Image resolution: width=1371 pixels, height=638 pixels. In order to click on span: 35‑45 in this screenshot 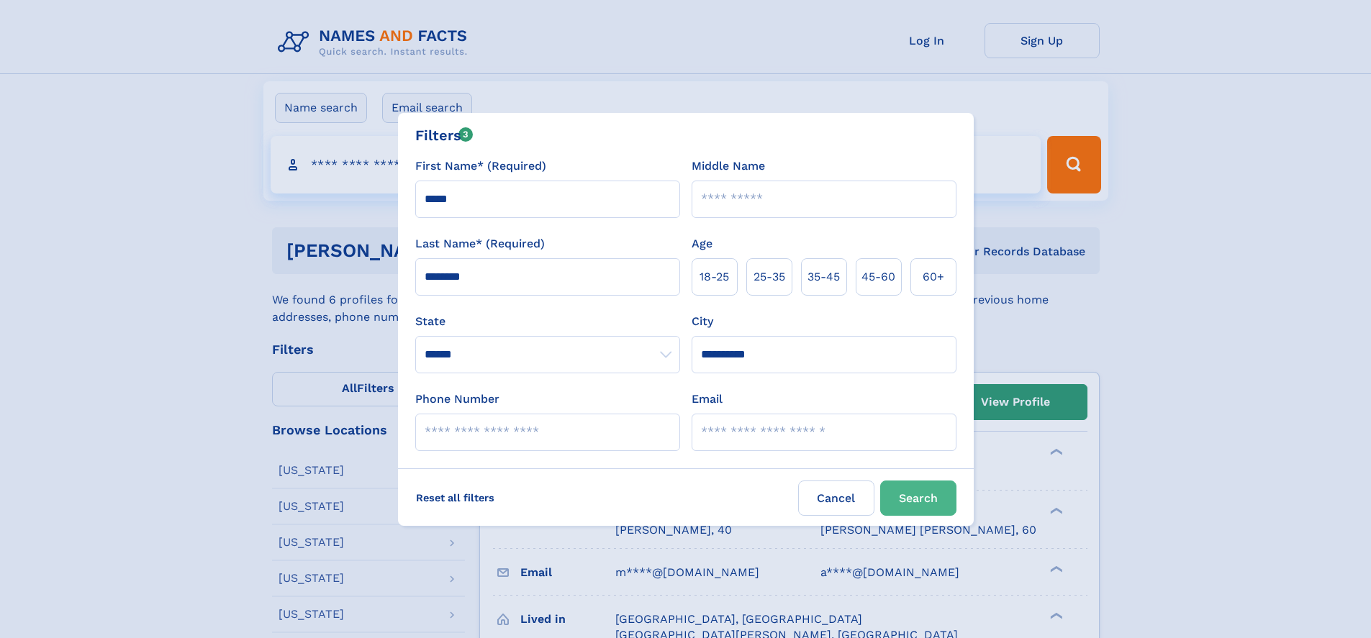, I will do `click(823, 277)`.